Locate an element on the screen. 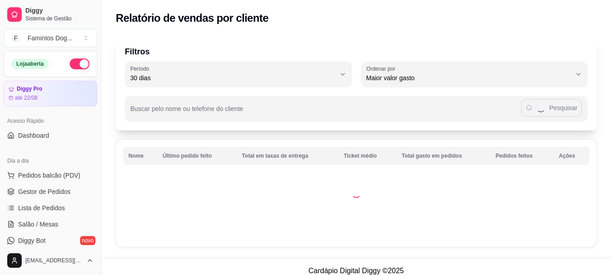  span: Lista de Pedidos is located at coordinates (42, 208).